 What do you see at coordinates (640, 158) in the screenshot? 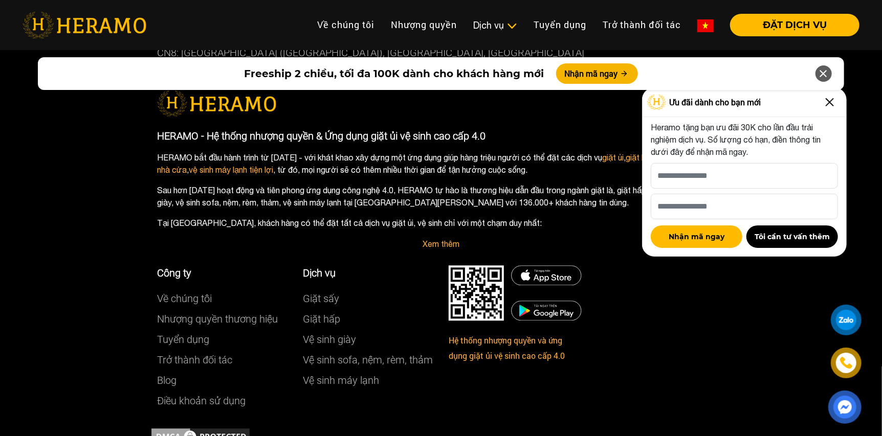
I see `a: giặt hấp` at bounding box center [640, 158].